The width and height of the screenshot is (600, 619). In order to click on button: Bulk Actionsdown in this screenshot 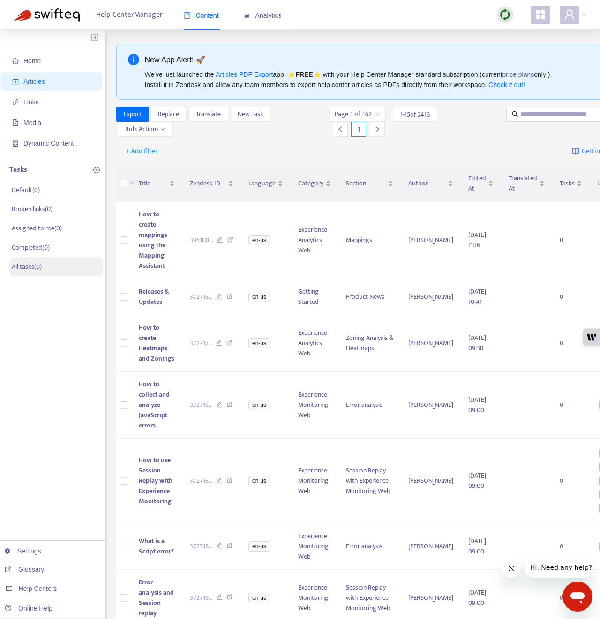, I will do `click(145, 129)`.